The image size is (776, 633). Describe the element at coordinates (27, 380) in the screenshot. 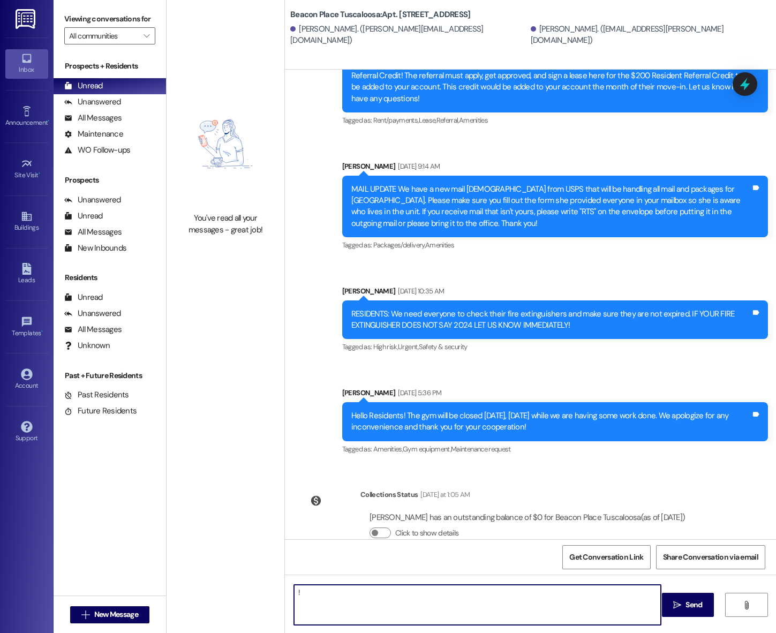

I see `a: Account` at that location.